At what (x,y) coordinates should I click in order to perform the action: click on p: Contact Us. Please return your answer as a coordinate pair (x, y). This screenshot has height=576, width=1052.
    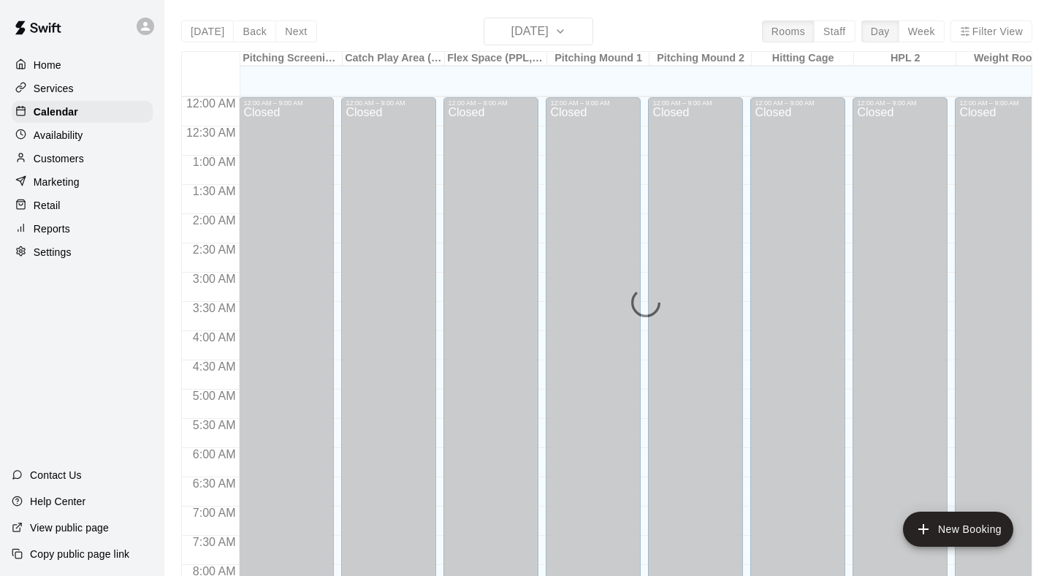
    Looking at the image, I should click on (56, 475).